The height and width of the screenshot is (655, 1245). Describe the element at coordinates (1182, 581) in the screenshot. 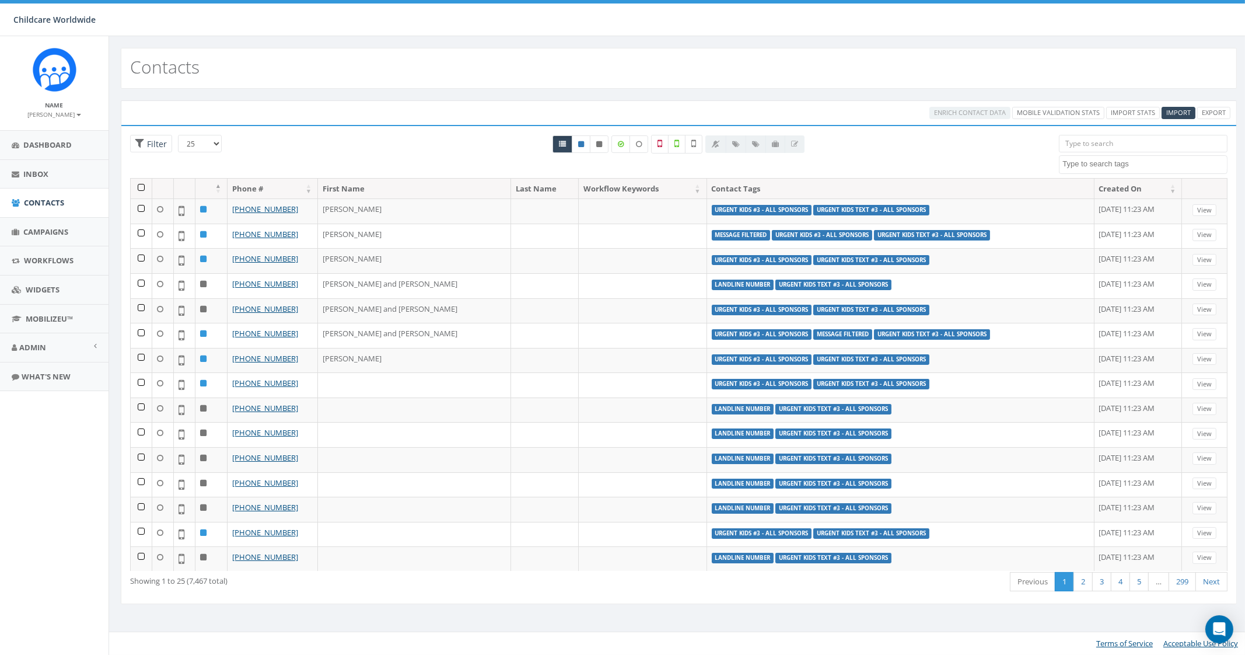

I see `a: 299` at that location.